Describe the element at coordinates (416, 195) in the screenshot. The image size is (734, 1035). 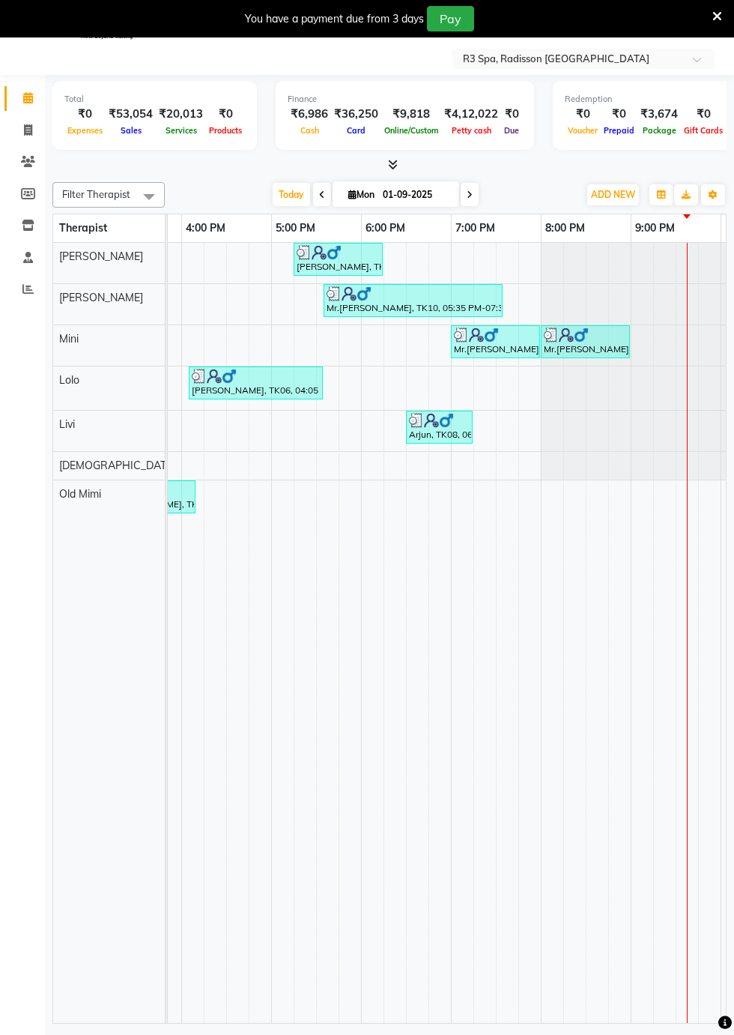
I see `input: 2025-09-01` at that location.